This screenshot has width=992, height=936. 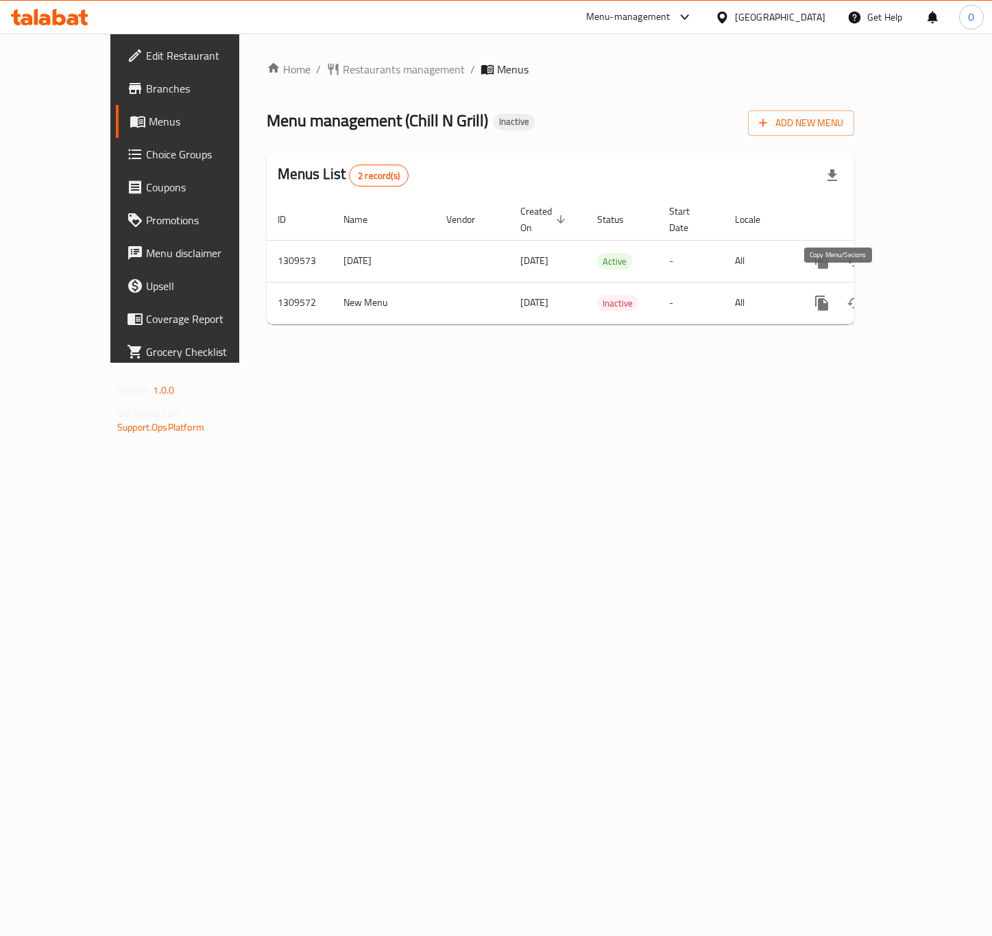 I want to click on span: 1.0.0, so click(x=163, y=390).